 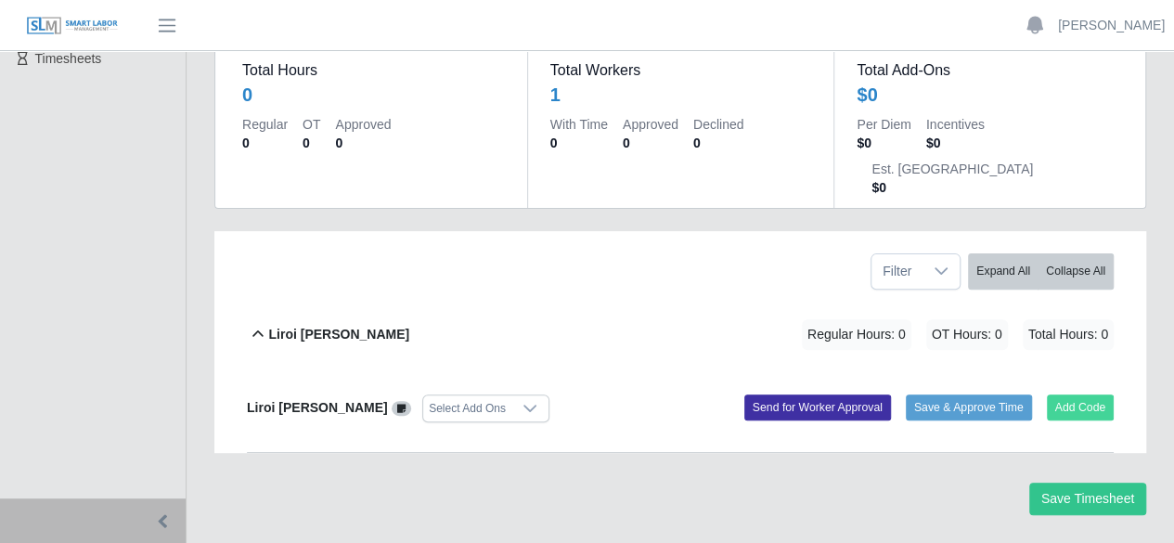 I want to click on div: 0, so click(x=247, y=95).